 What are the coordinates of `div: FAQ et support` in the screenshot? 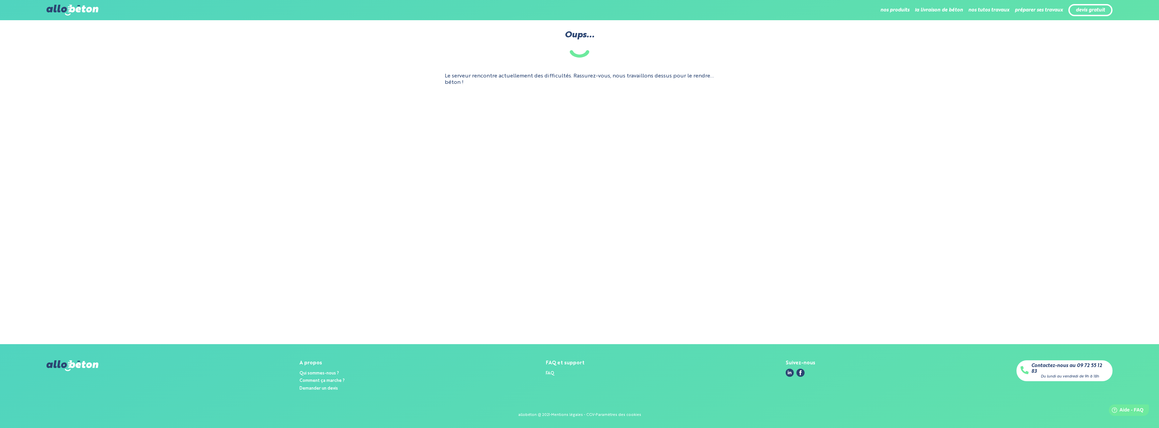 It's located at (565, 363).